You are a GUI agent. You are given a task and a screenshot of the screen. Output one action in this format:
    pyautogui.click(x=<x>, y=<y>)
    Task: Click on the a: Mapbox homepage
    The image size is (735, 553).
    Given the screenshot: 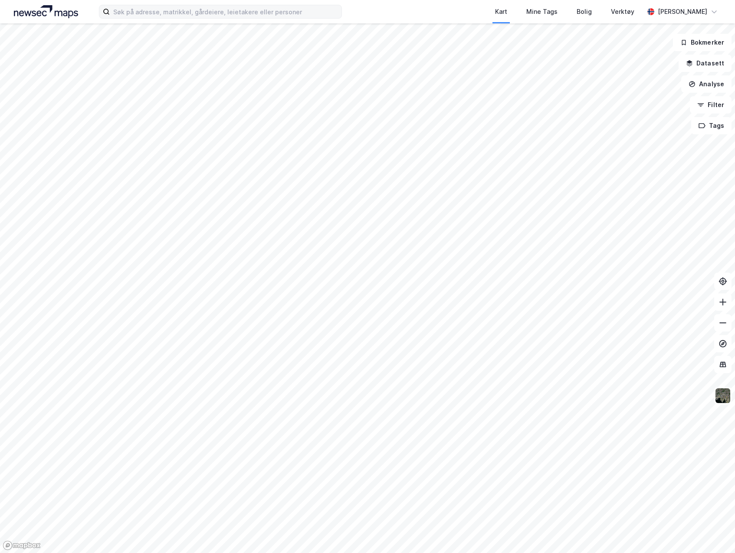 What is the action you would take?
    pyautogui.click(x=22, y=546)
    